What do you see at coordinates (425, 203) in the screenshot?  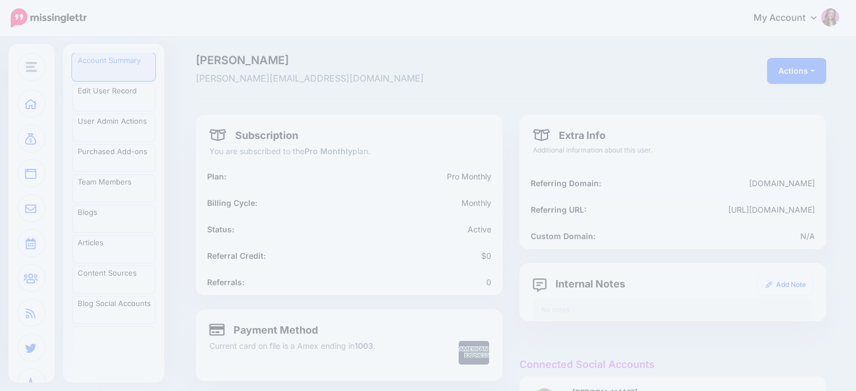 I see `div: Monthly` at bounding box center [425, 203].